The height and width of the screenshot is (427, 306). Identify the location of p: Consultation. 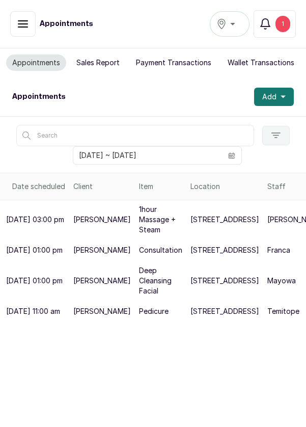
(160, 250).